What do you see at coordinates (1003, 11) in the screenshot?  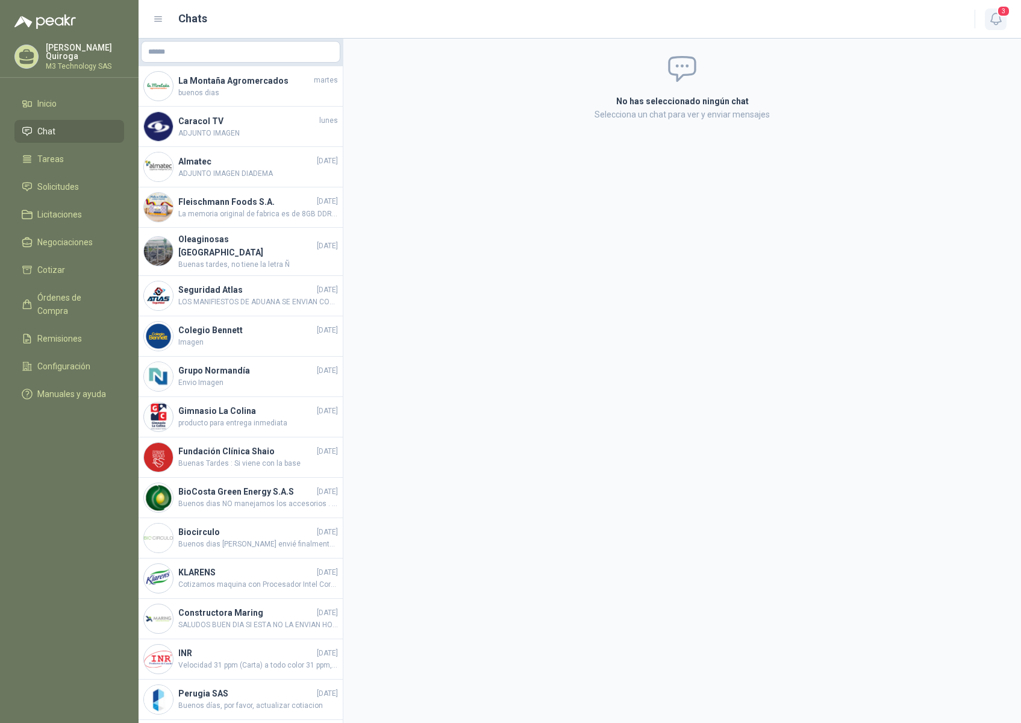 I see `span: 3` at bounding box center [1003, 11].